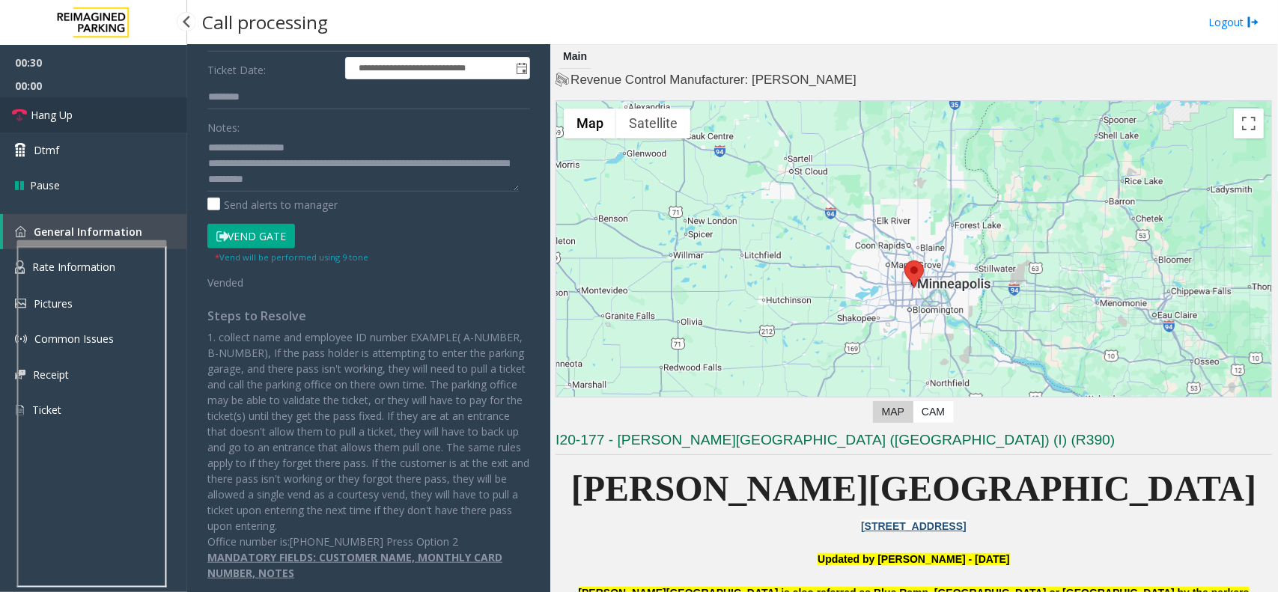 This screenshot has height=592, width=1278. What do you see at coordinates (590, 124) in the screenshot?
I see `button: Show street map` at bounding box center [590, 124].